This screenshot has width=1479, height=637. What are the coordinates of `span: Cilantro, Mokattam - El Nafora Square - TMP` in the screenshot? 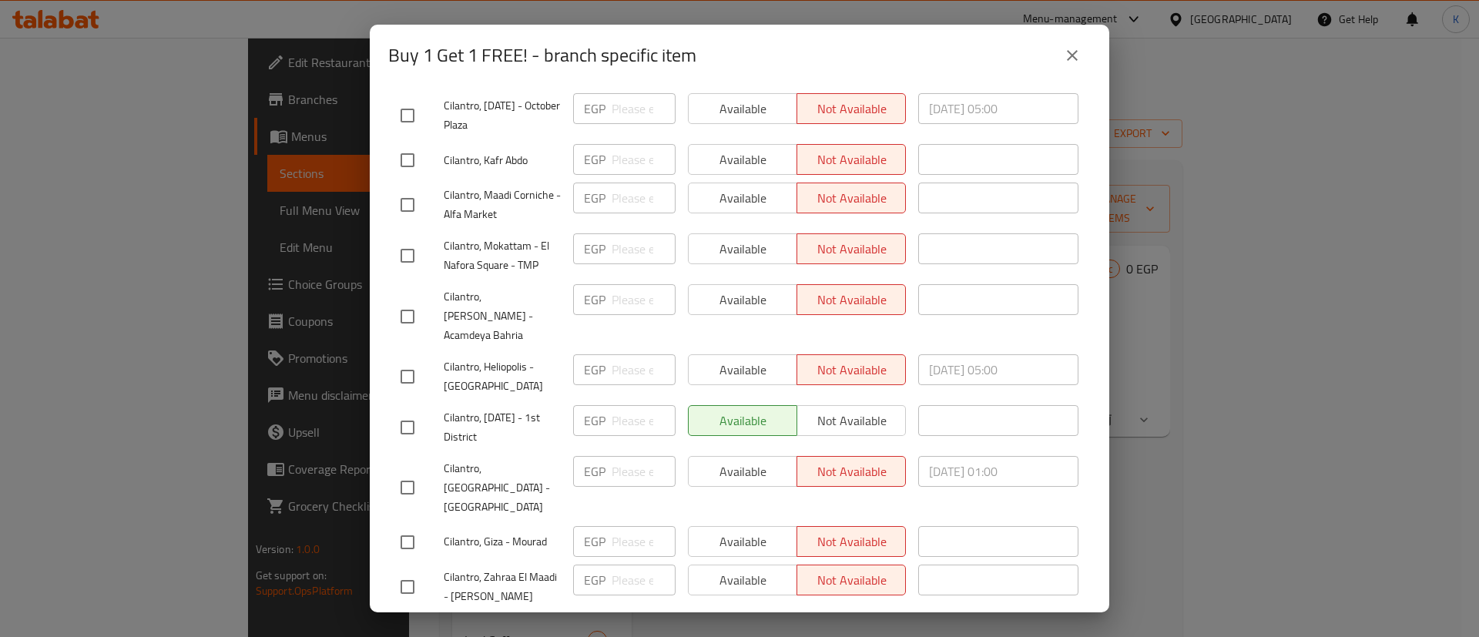 It's located at (502, 256).